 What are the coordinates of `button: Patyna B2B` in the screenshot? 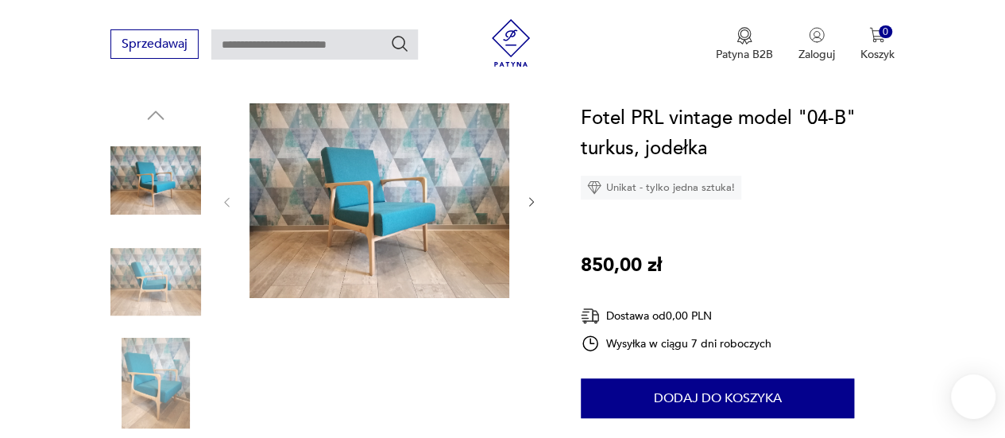 It's located at (745, 44).